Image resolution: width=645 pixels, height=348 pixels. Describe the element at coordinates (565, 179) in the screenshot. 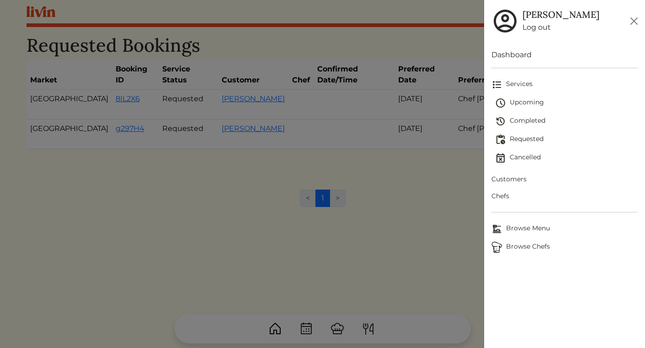

I see `a: Customers` at that location.